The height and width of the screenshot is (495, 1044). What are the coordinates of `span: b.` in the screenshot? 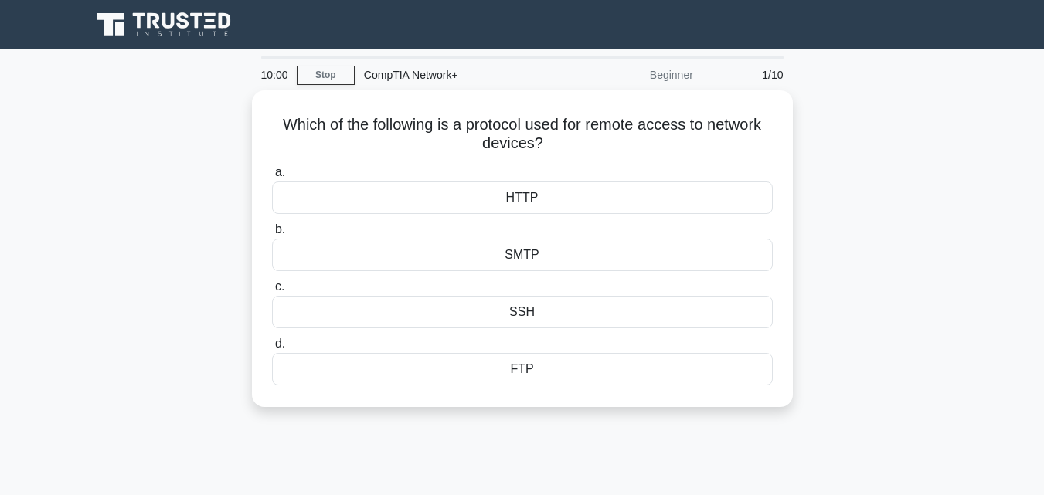 It's located at (280, 229).